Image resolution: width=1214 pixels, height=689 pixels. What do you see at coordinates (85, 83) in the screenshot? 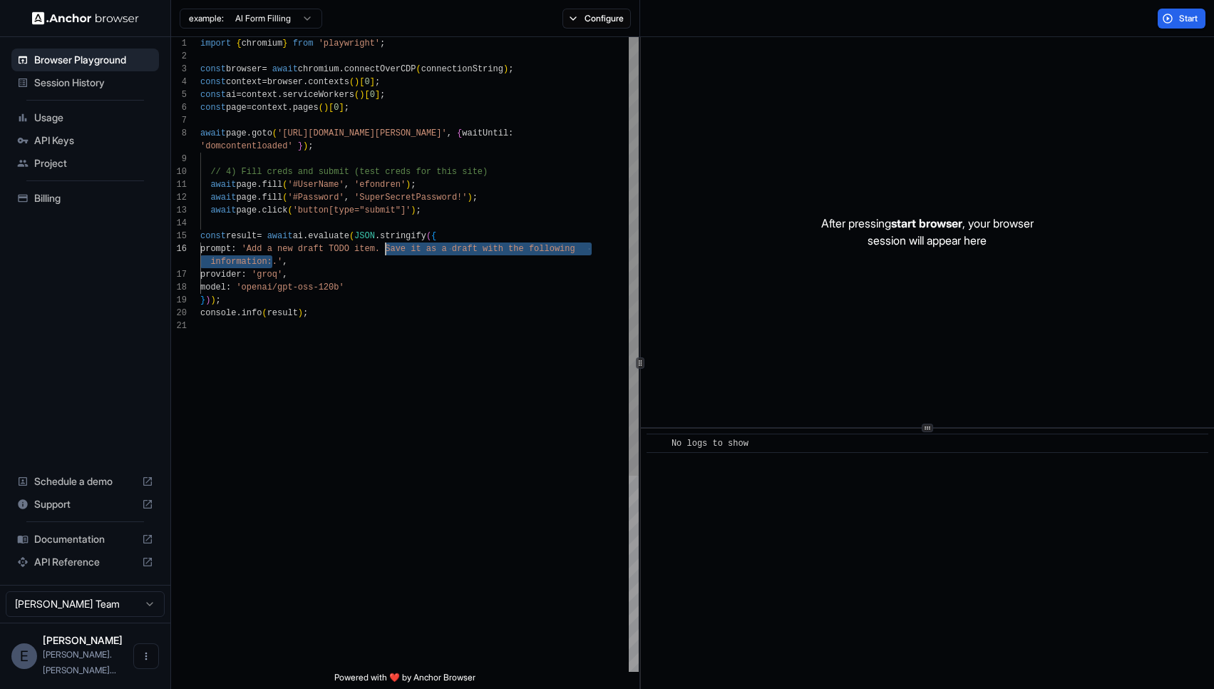
I see `div: Session History` at bounding box center [85, 83].